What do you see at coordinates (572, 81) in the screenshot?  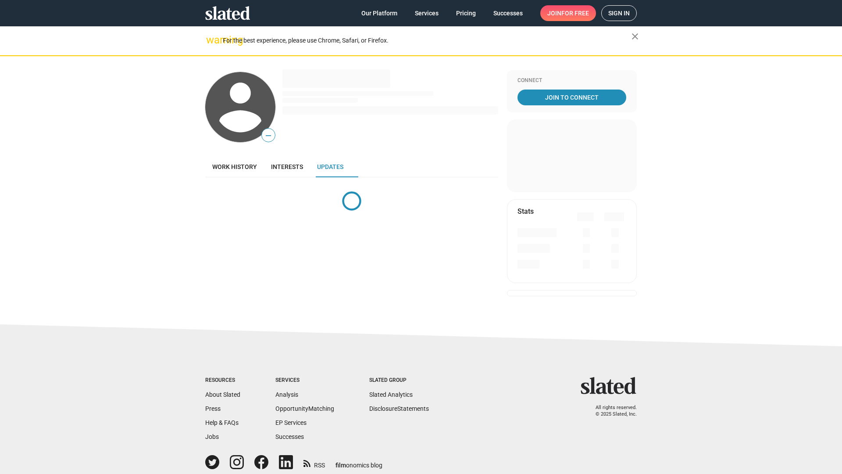 I see `div: Connect` at bounding box center [572, 81].